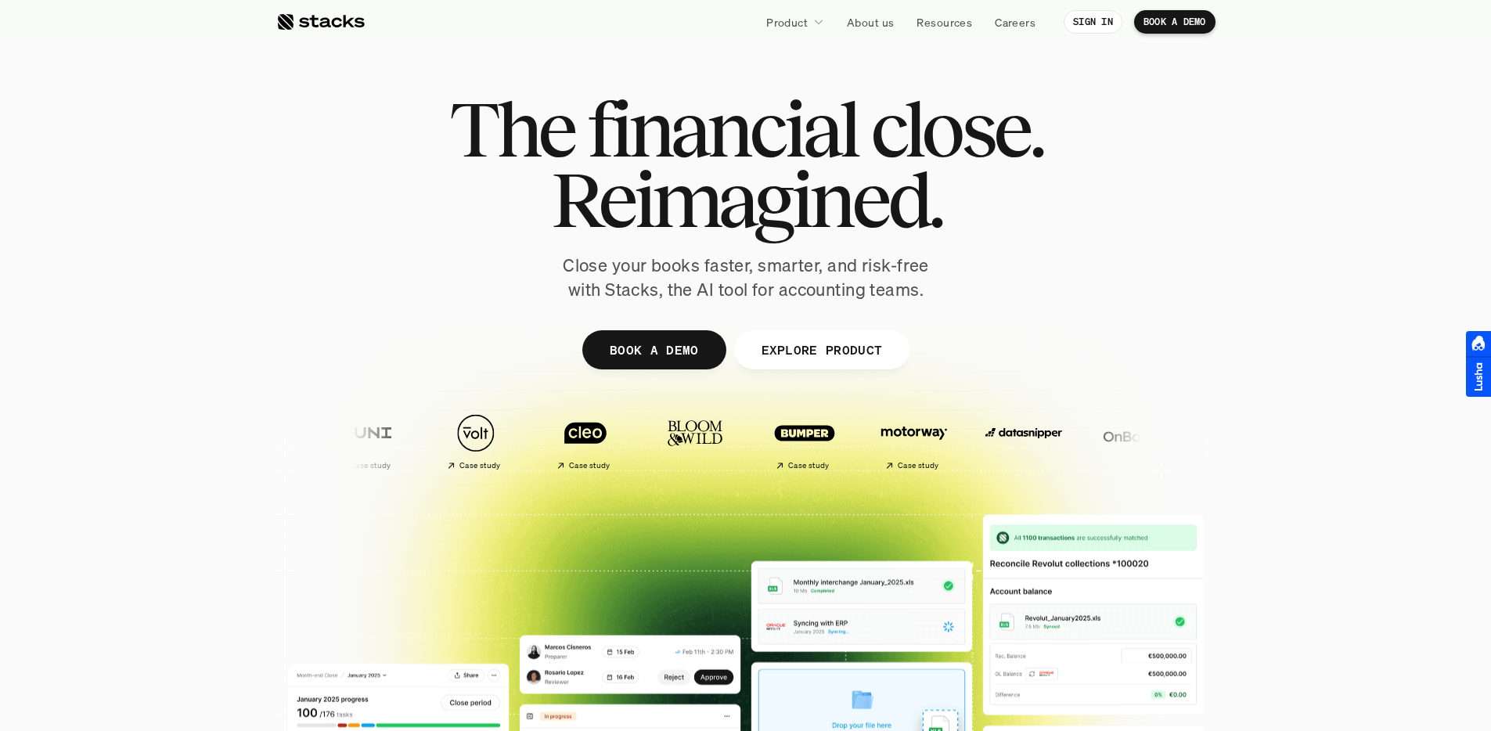 The image size is (1491, 731). Describe the element at coordinates (1093, 22) in the screenshot. I see `a: SIGN IN` at that location.